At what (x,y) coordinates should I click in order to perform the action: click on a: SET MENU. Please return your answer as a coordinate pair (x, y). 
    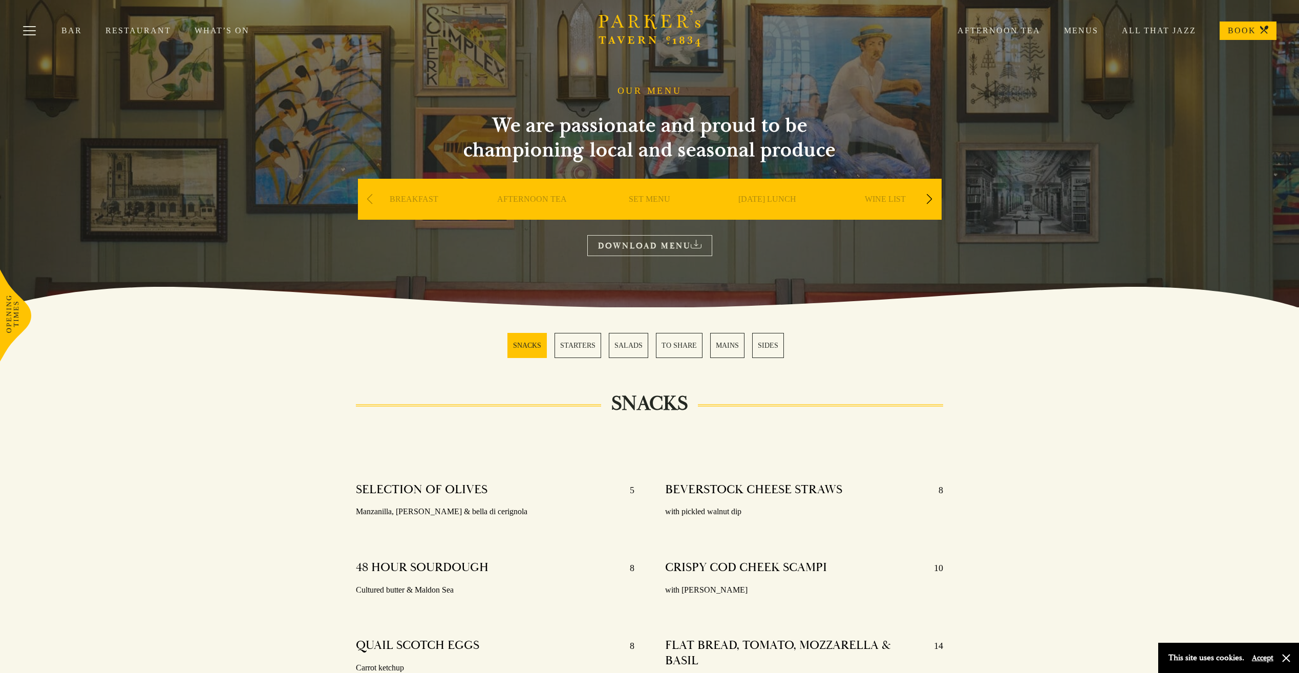
    Looking at the image, I should click on (649, 214).